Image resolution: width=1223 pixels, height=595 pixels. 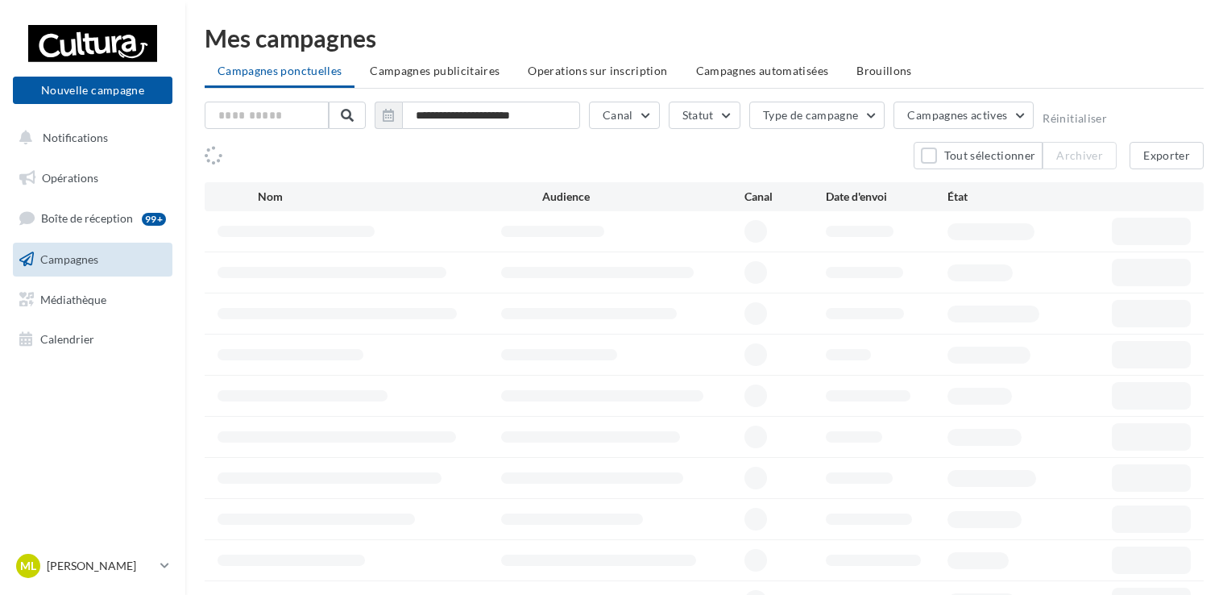 What do you see at coordinates (644, 197) in the screenshot?
I see `div: Audience` at bounding box center [644, 197].